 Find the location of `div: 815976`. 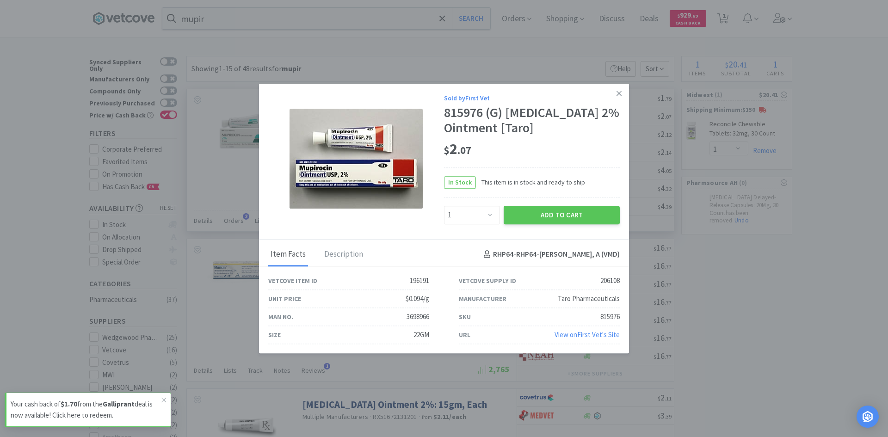

div: 815976 is located at coordinates (610, 317).